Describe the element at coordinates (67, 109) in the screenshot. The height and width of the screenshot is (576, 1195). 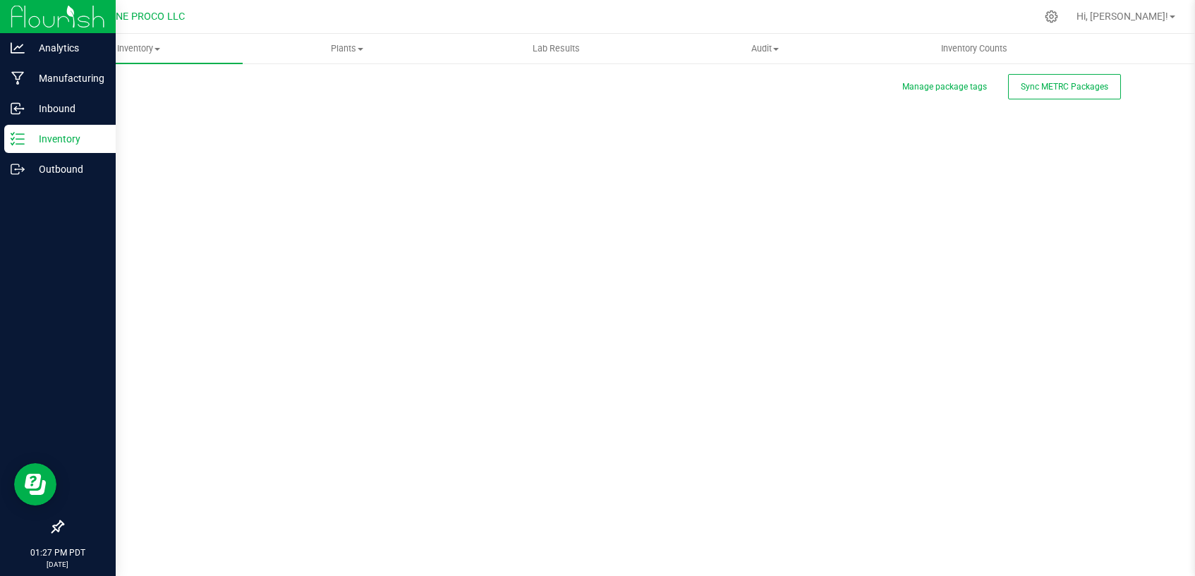
I see `p: Inbound` at that location.